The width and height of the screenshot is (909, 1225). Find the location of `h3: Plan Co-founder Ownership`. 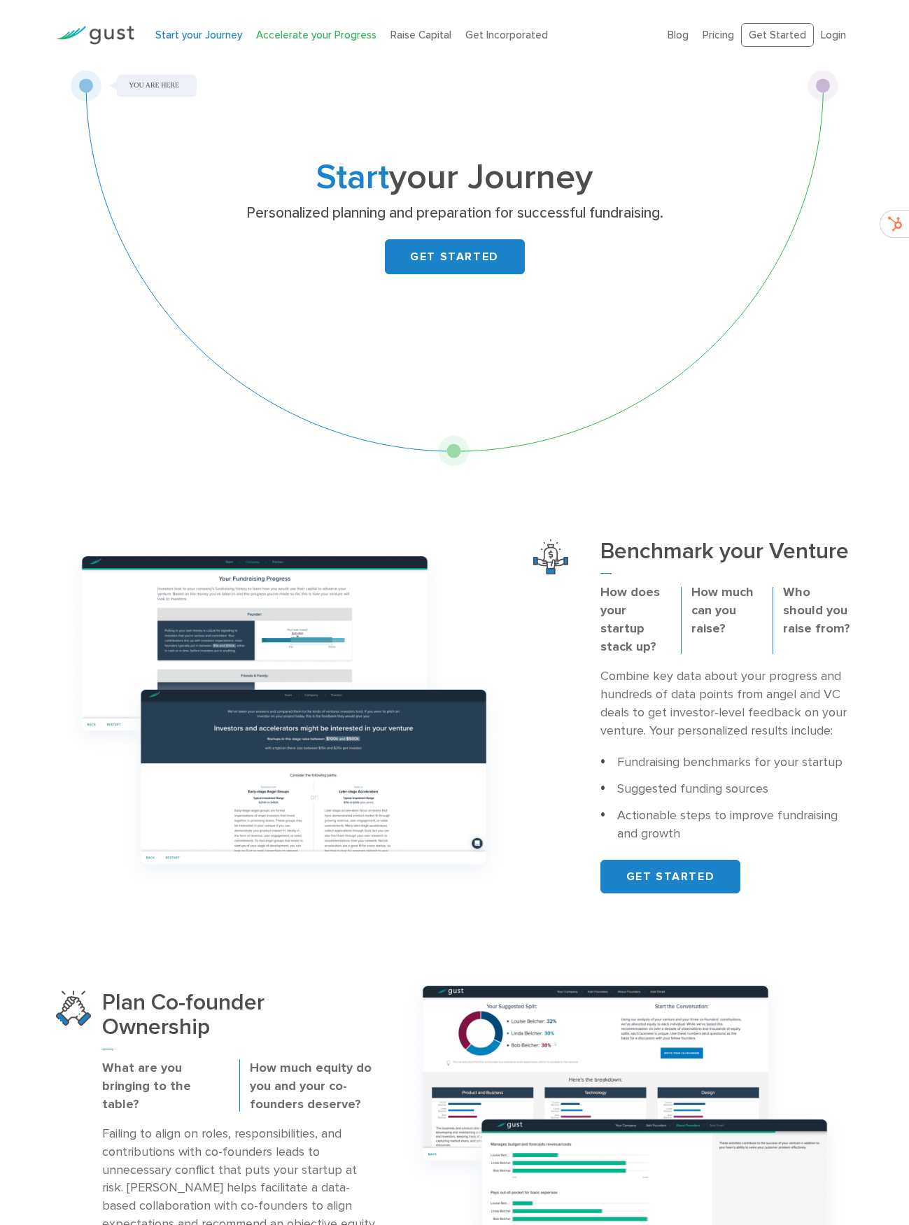

h3: Plan Co-founder Ownership is located at coordinates (239, 1020).